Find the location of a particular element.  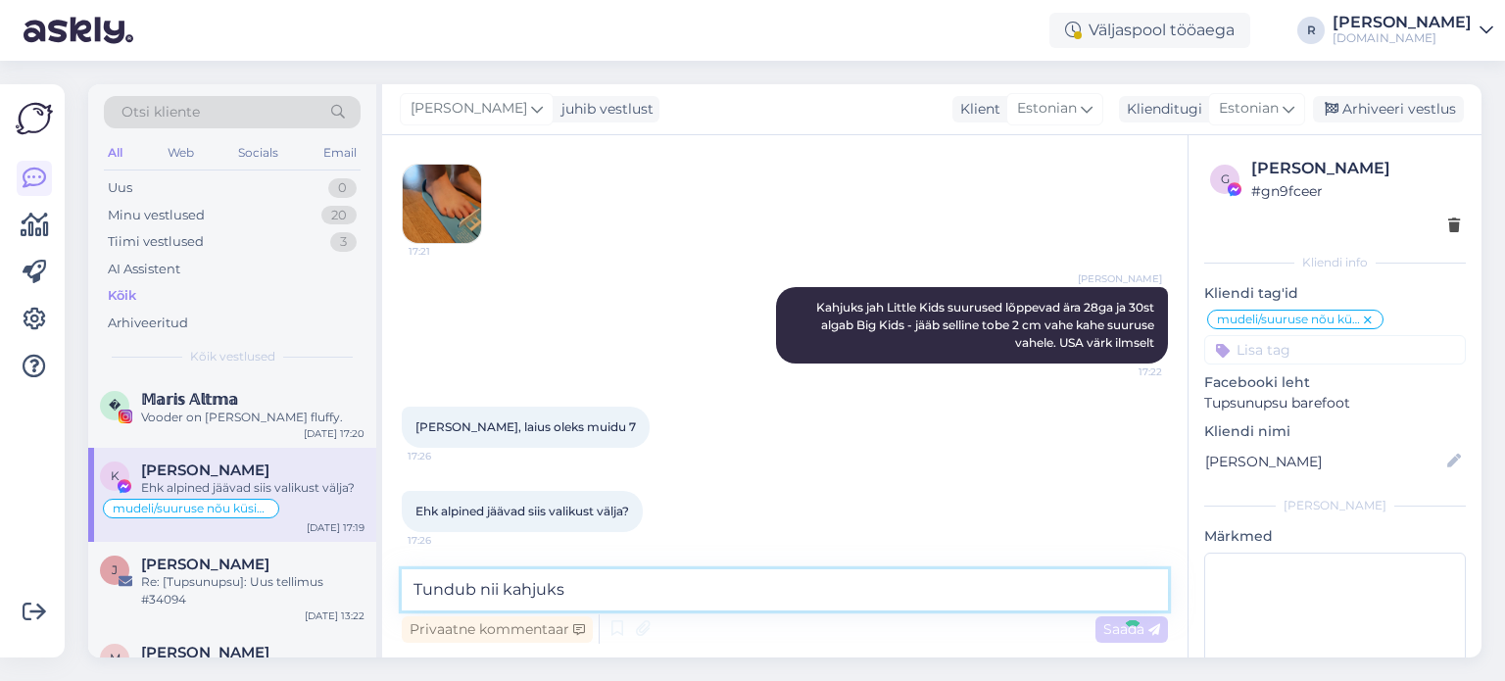

span: Ehk alpined jäävad siis valikust välja? is located at coordinates (522, 511).